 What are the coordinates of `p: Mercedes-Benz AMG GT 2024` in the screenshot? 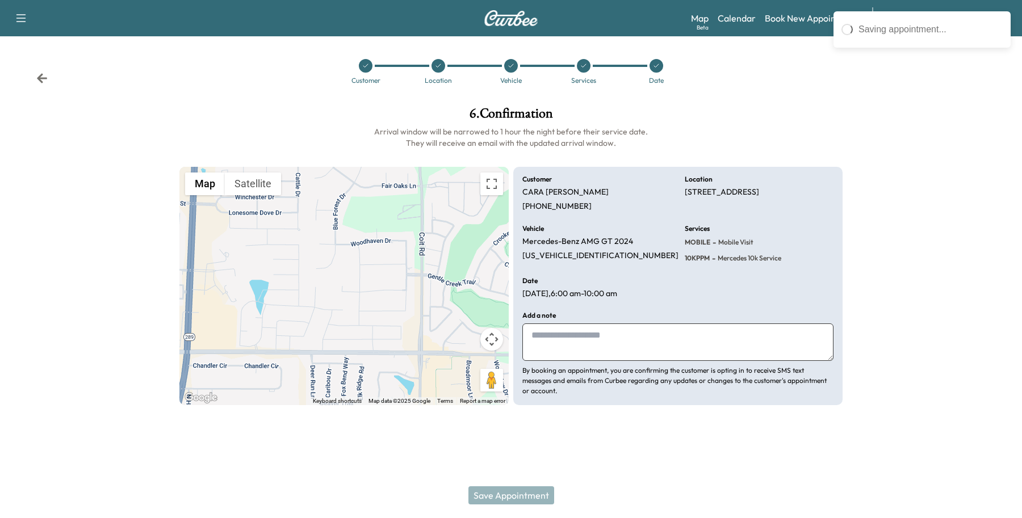 It's located at (578, 242).